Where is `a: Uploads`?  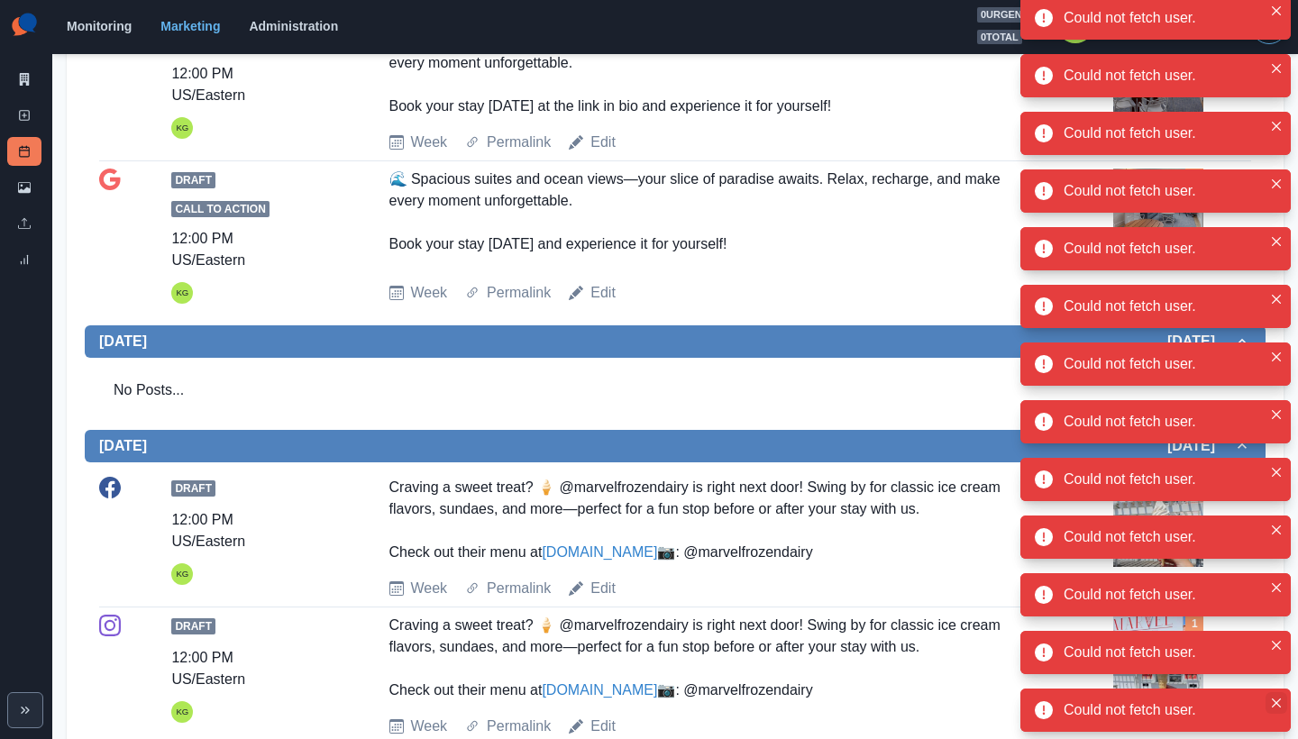 a: Uploads is located at coordinates (24, 224).